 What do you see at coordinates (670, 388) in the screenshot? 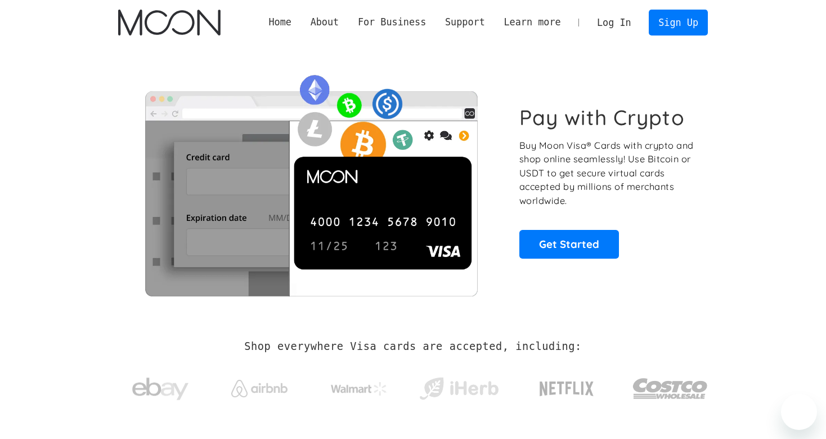
I see `img: Costco` at bounding box center [670, 388].